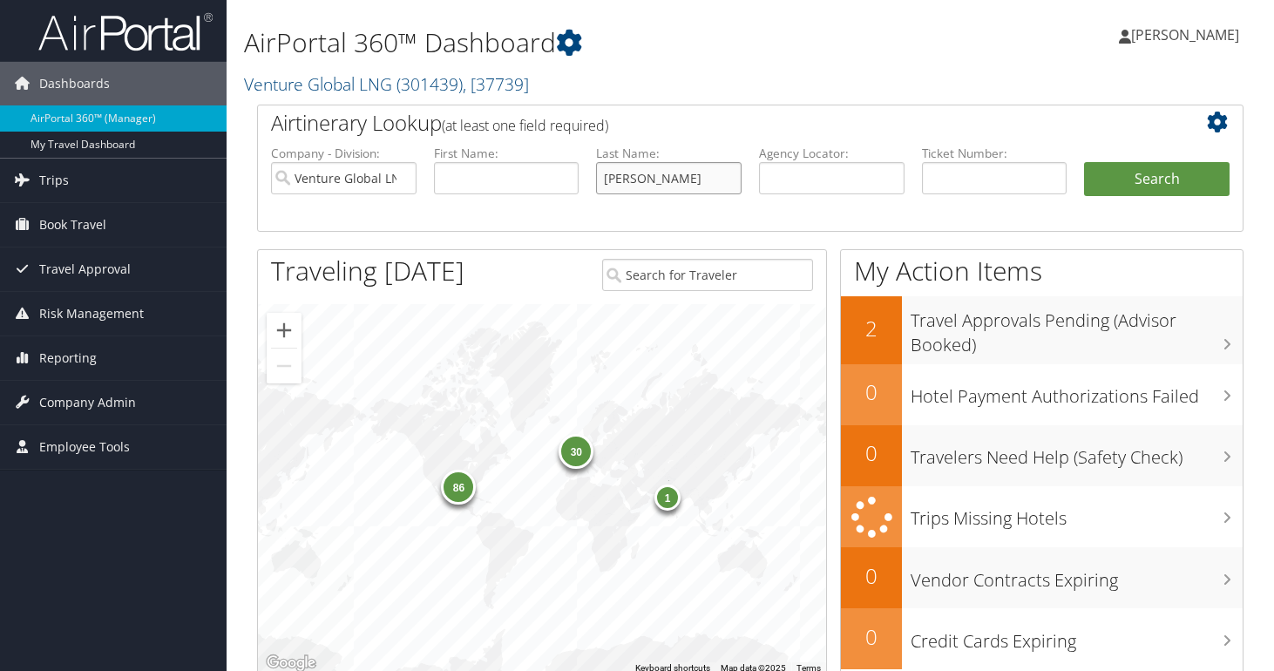  I want to click on a: 0Travelers Need Help (Safety Check), so click(1041, 456).